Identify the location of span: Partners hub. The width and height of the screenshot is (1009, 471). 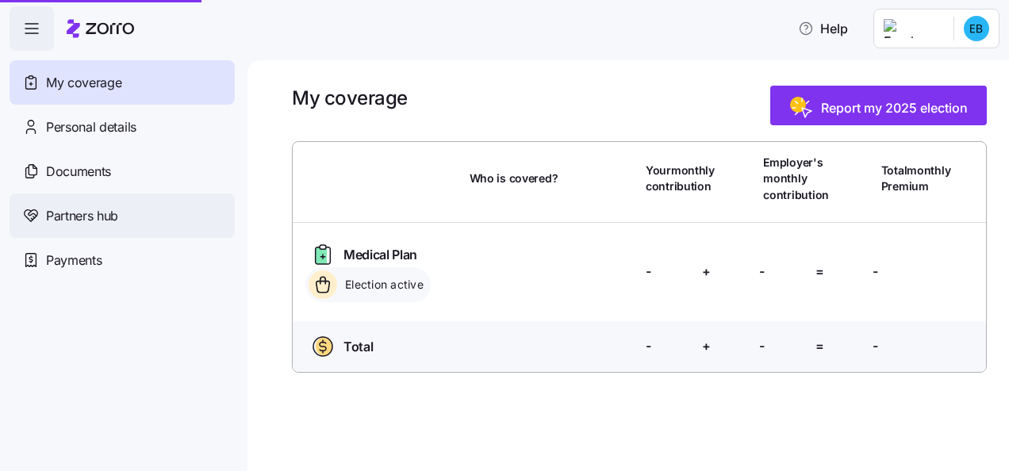
(82, 216).